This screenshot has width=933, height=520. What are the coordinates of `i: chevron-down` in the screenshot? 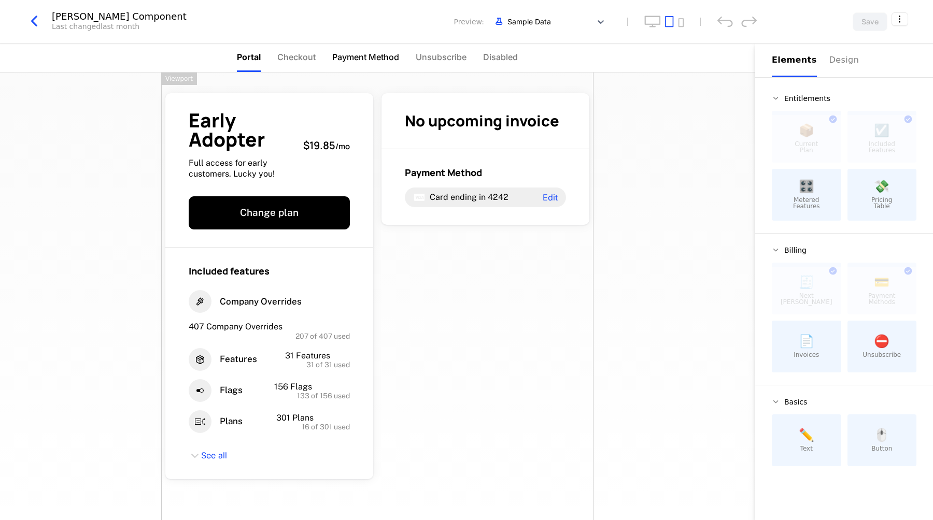 It's located at (195, 456).